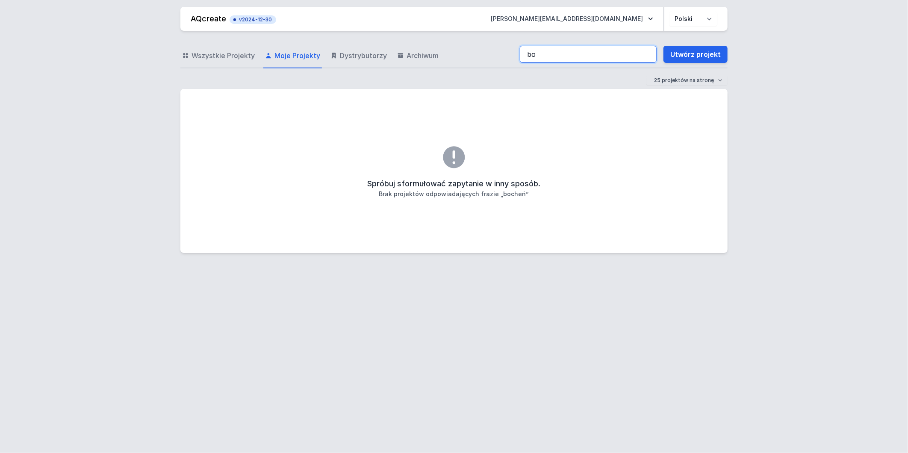  I want to click on a: Dystrybutorzy, so click(359, 56).